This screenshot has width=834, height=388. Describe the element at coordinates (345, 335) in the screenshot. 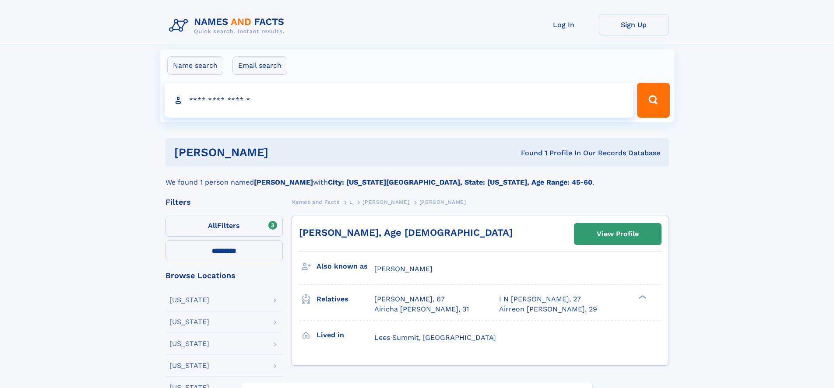

I see `h3: Lived in` at that location.